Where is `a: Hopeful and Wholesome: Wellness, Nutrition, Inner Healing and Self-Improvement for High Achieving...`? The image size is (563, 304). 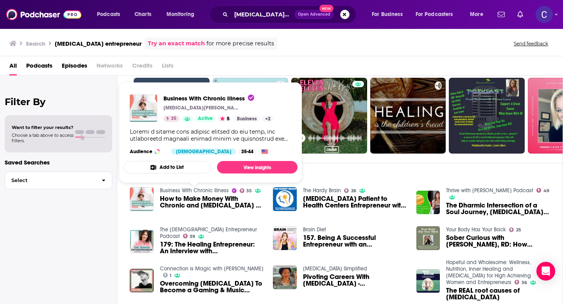
a: Hopeful and Wholesome: Wellness, Nutrition, Inner Healing and Self-Improvement for High Achieving... is located at coordinates (488, 273).